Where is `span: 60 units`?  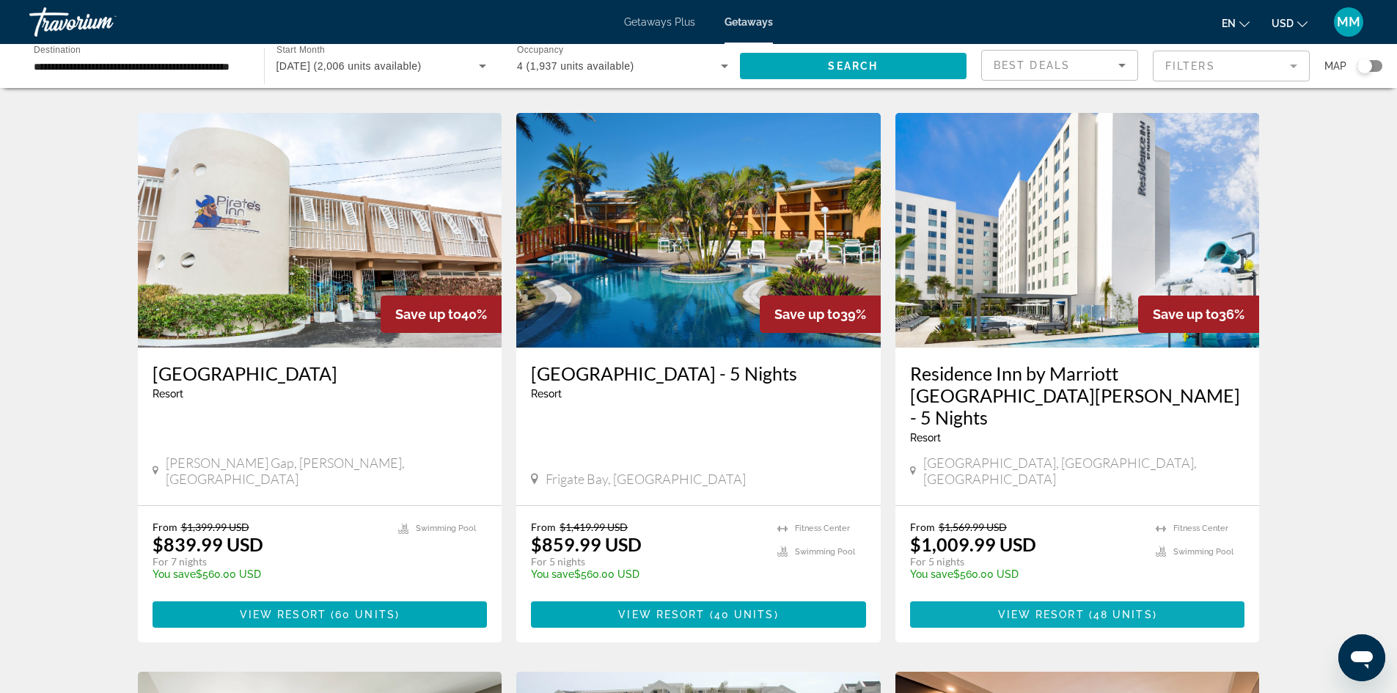 span: 60 units is located at coordinates (365, 614).